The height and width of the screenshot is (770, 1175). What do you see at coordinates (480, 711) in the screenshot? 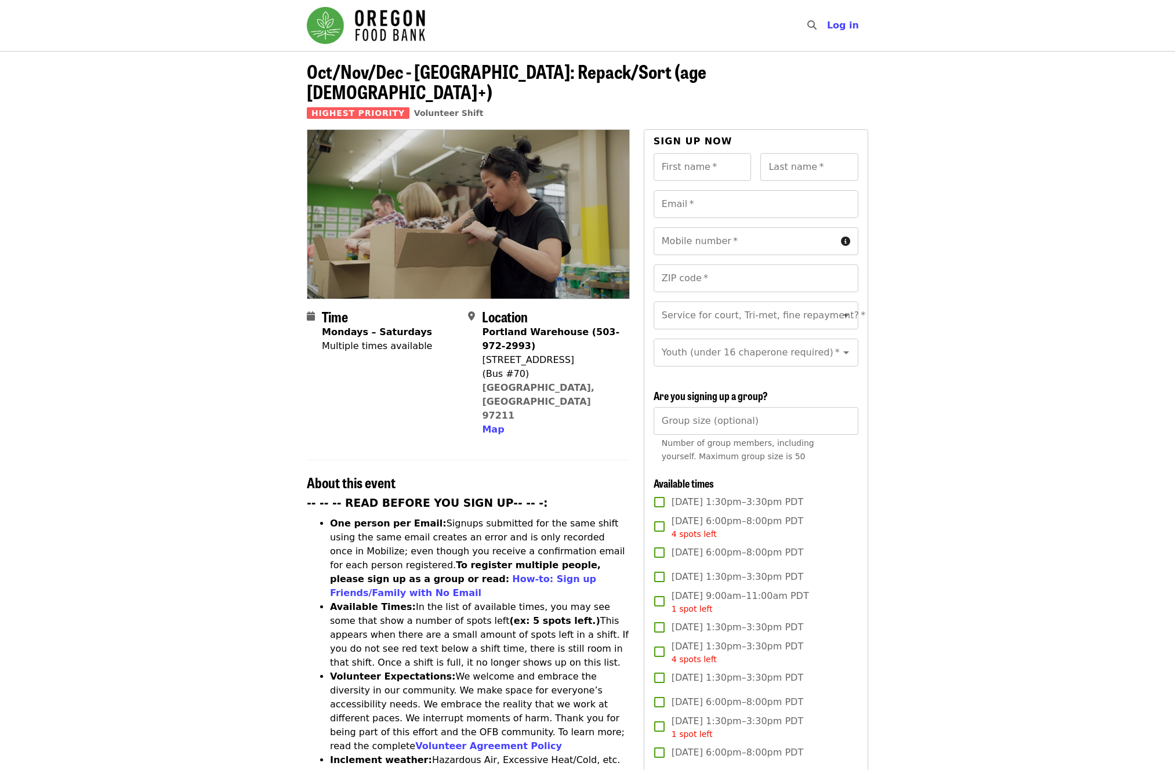
I see `li: We welcome and embrace the diversity in our community. We make space for everyone’s accessibility...` at bounding box center [480, 711].